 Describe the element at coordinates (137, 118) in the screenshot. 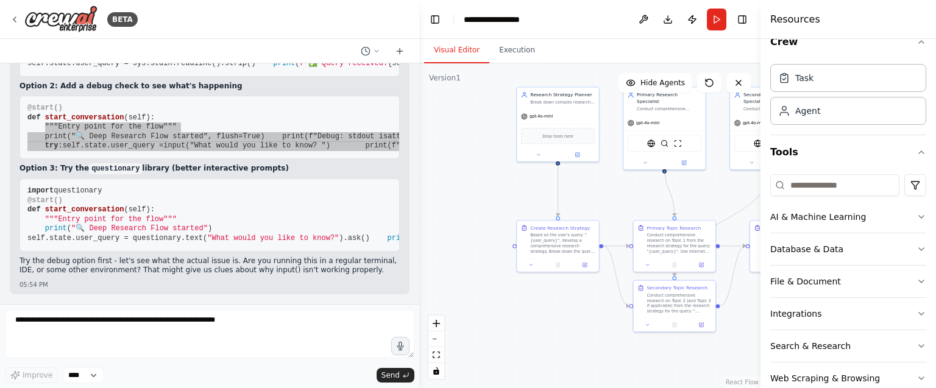

I see `span: self` at that location.